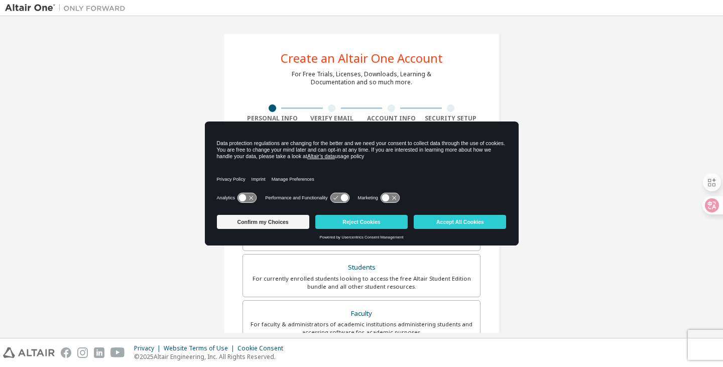  I want to click on div: For currently enrolled students looking to access the free Altair Student Edition bundle and all ..., so click(362, 283).